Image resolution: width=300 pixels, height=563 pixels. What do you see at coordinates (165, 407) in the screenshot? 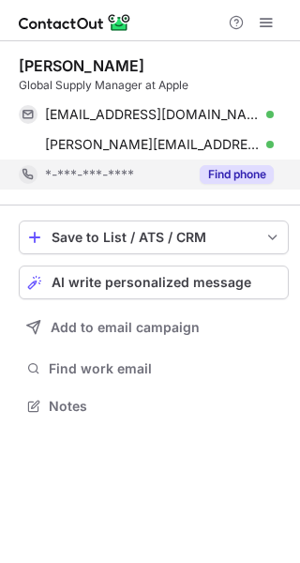
I see `span: Notes` at bounding box center [165, 407].